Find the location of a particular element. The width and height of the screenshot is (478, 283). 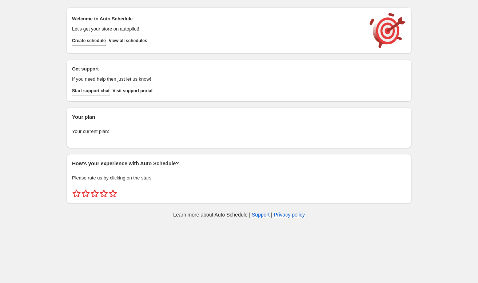

p: Learn more about Auto Schedule | | is located at coordinates (239, 215).